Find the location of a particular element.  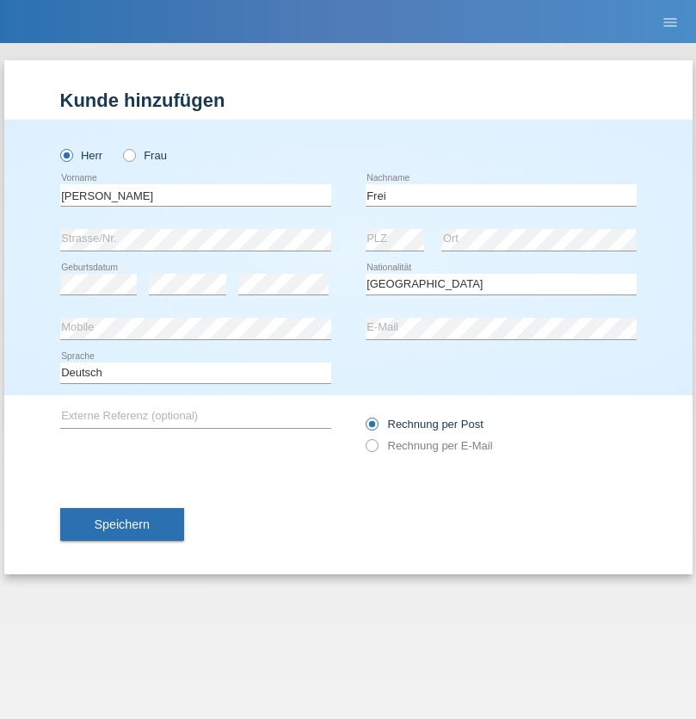

label: Herr is located at coordinates (82, 155).